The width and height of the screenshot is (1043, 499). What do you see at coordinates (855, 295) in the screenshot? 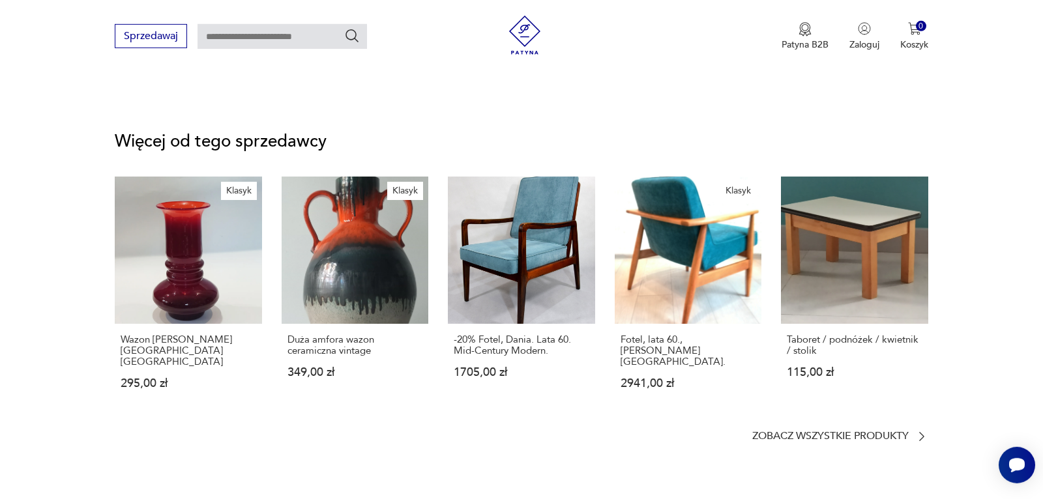
I see `a: Taboret / podnóżek / kwietnik / stolikTaboret / podnóżek / kwietnik / stolik115,00 zł` at bounding box center [855, 295].